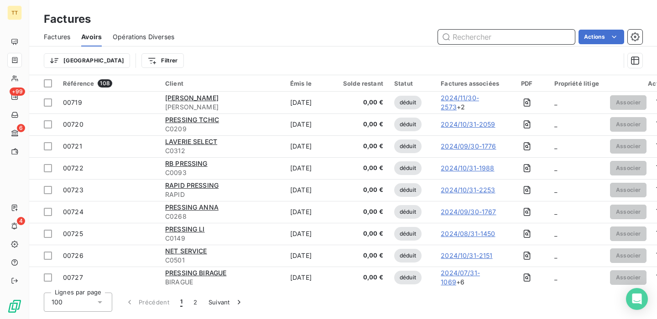  I want to click on span: + 6, so click(470, 278).